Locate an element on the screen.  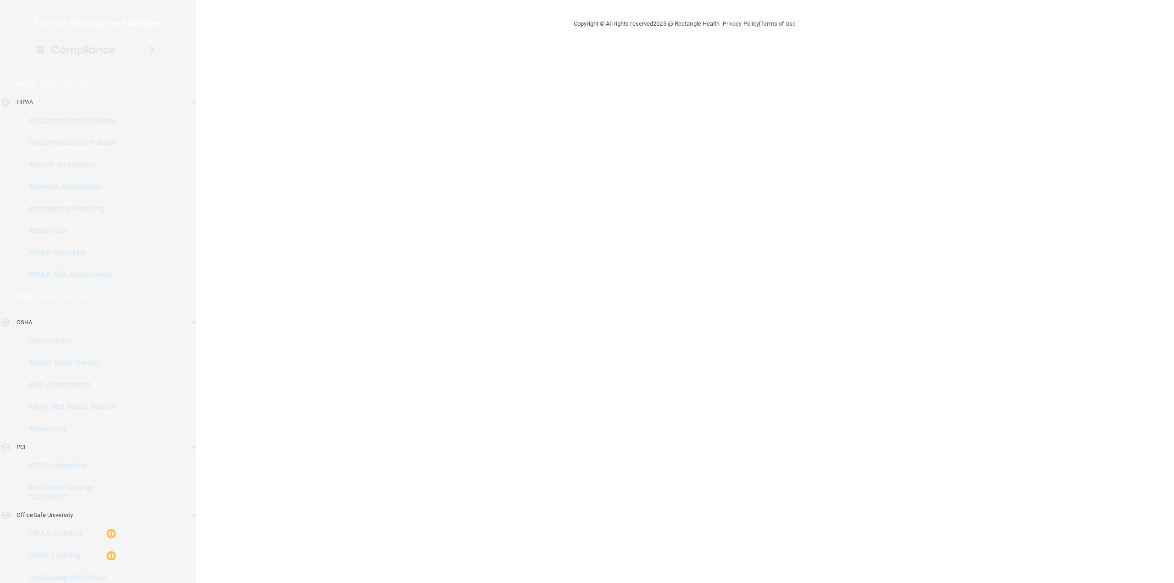
a: Terms of Use is located at coordinates (778, 23).